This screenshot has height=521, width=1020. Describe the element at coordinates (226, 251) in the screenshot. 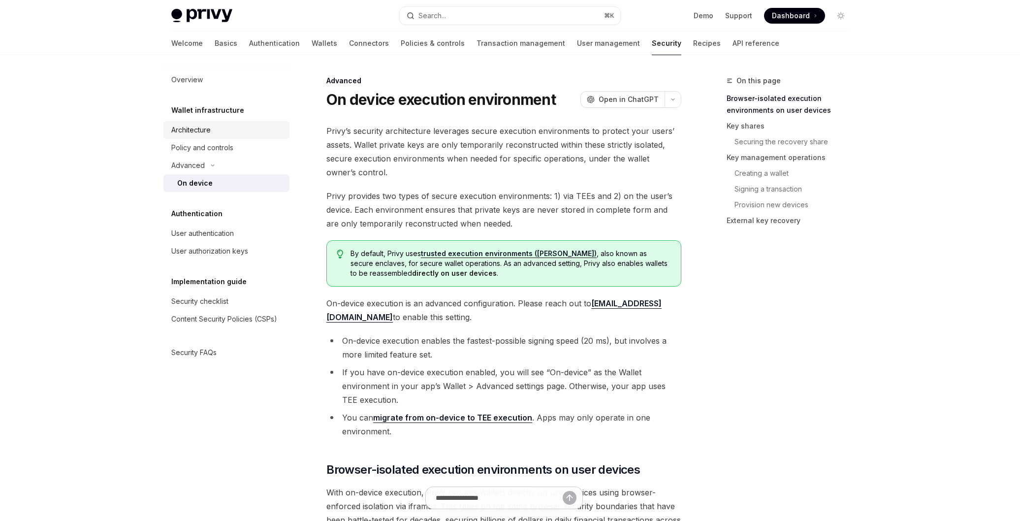

I see `a: User authorization keys` at that location.